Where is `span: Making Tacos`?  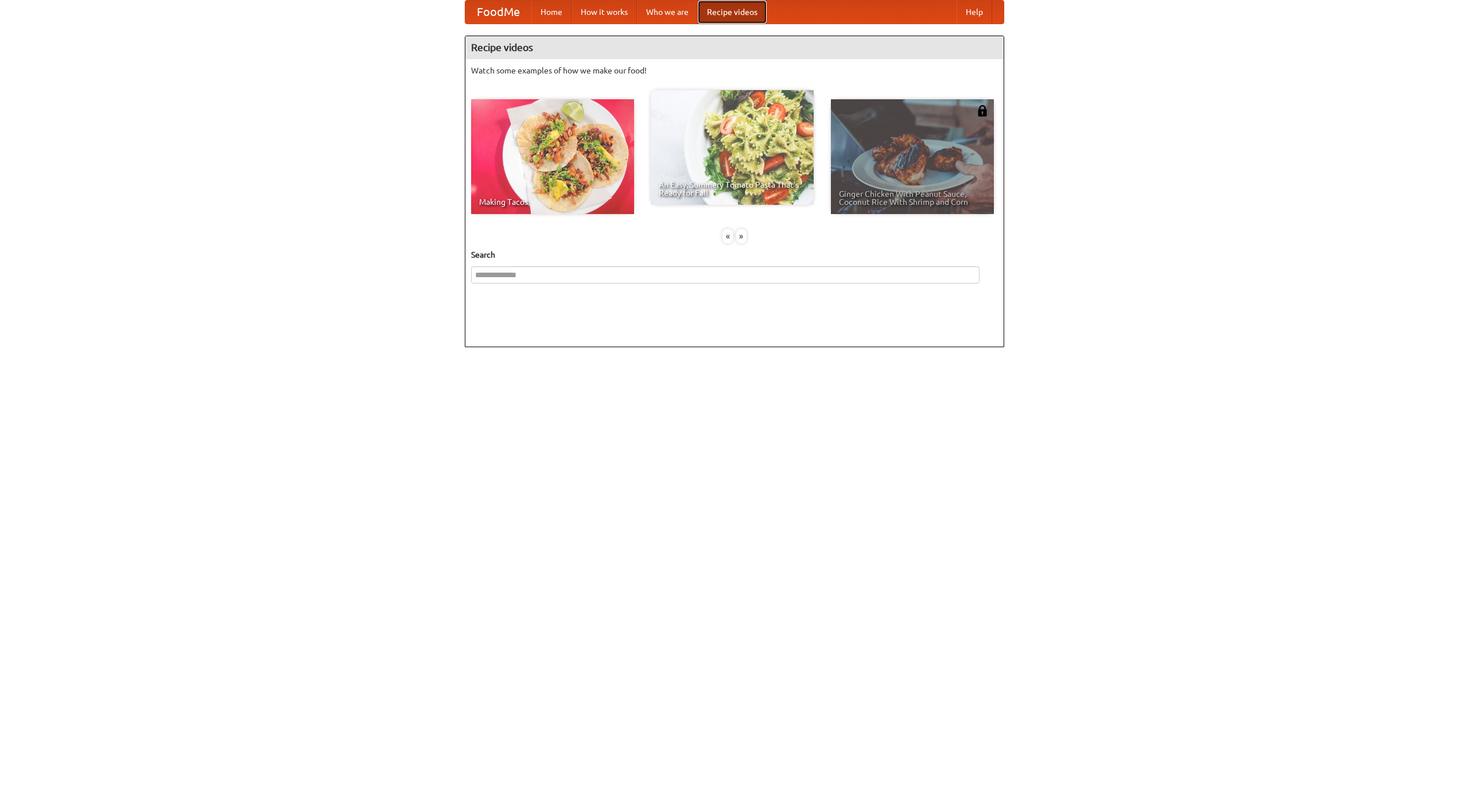 span: Making Tacos is located at coordinates (553, 202).